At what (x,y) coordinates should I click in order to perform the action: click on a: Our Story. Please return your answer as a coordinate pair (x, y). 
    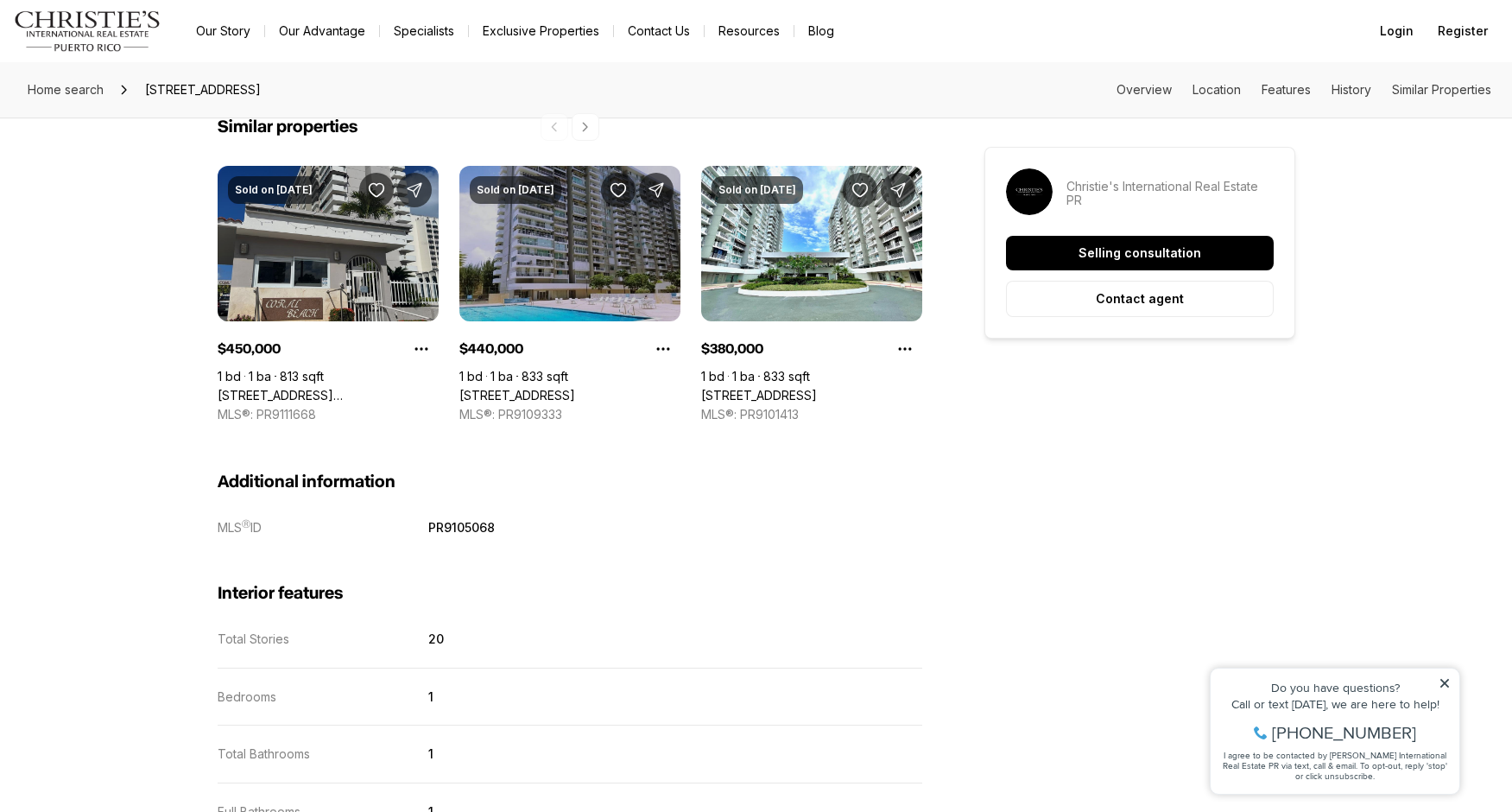
    Looking at the image, I should click on (223, 31).